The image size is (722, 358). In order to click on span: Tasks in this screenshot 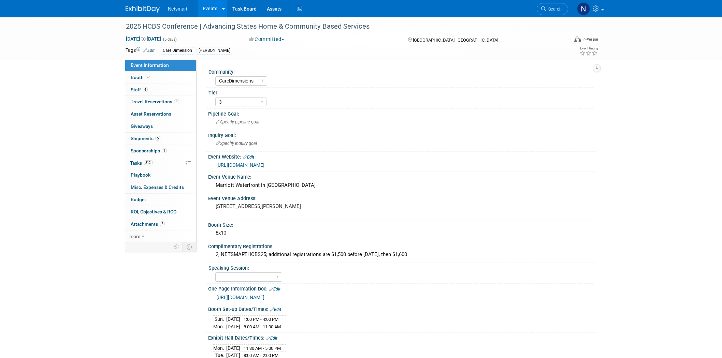, I will do `click(141, 163)`.